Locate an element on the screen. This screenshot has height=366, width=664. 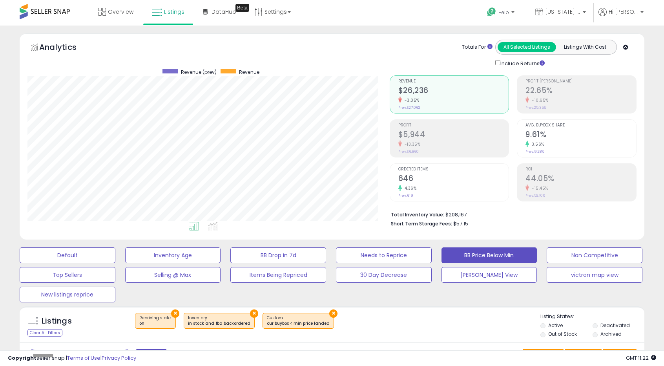
button: Filters is located at coordinates (151, 355).